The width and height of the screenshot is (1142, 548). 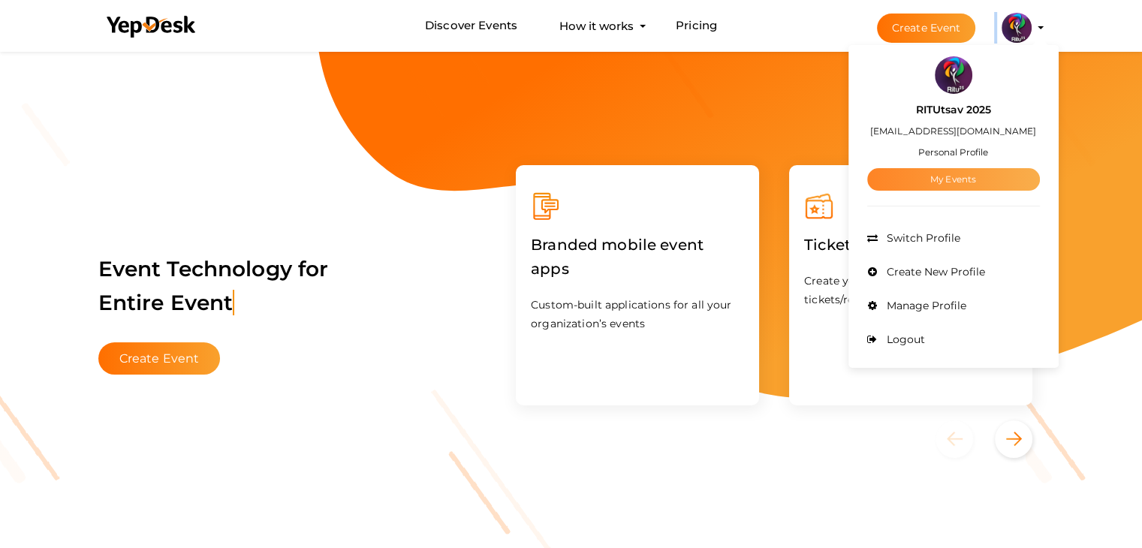 I want to click on small: Personal Profile, so click(x=953, y=152).